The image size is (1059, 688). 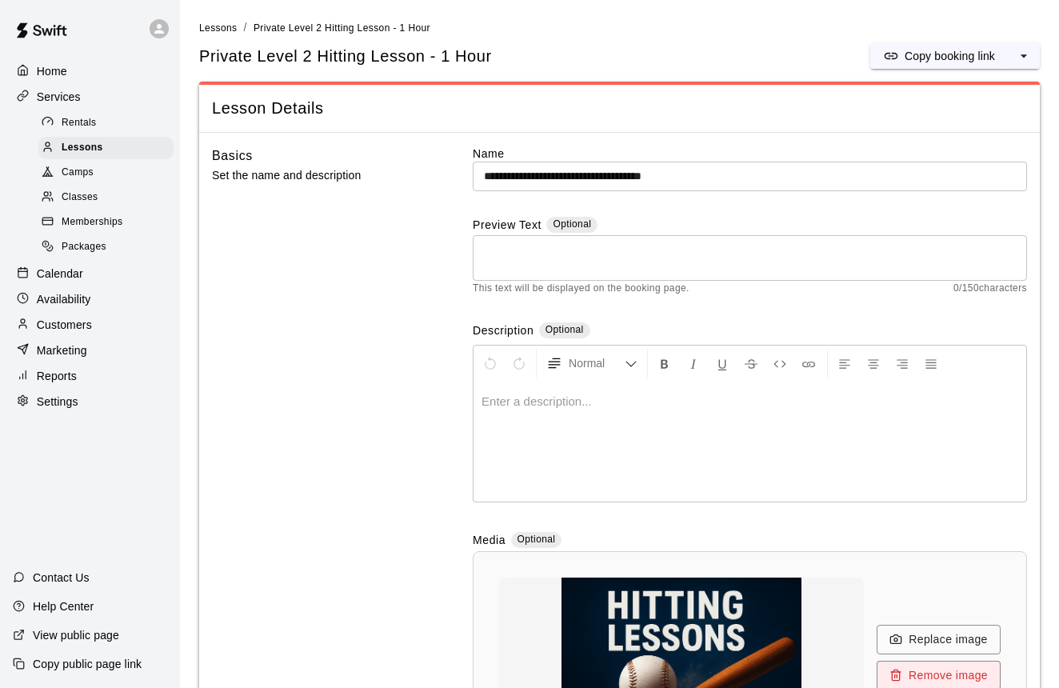 What do you see at coordinates (90, 97) in the screenshot?
I see `a: Services` at bounding box center [90, 97].